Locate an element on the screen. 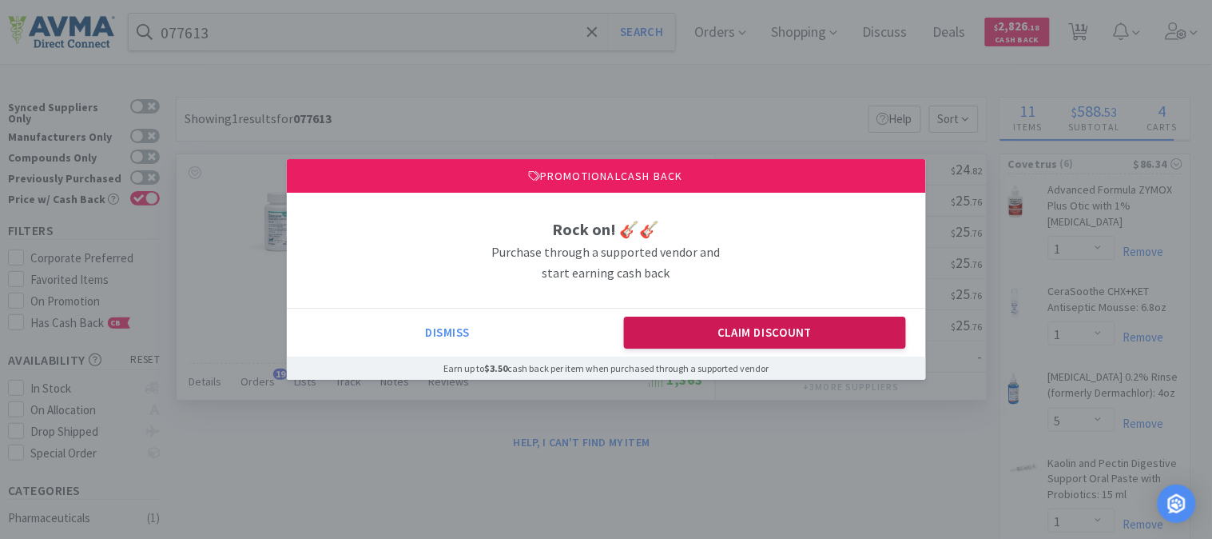  h1: Rock on! 🎸🎸 is located at coordinates (607, 230).